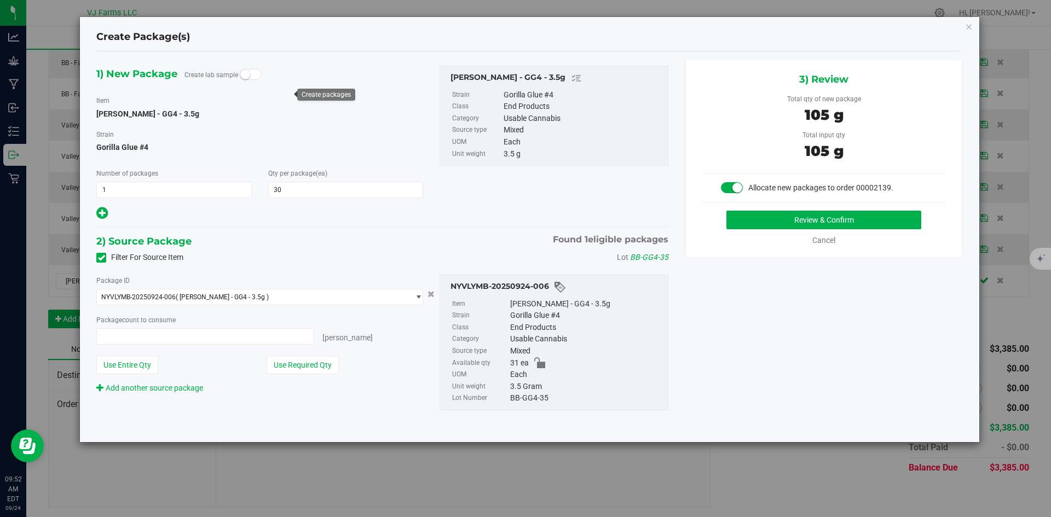 This screenshot has height=517, width=1051. What do you see at coordinates (303, 365) in the screenshot?
I see `button: Use Required Qty` at bounding box center [303, 365].